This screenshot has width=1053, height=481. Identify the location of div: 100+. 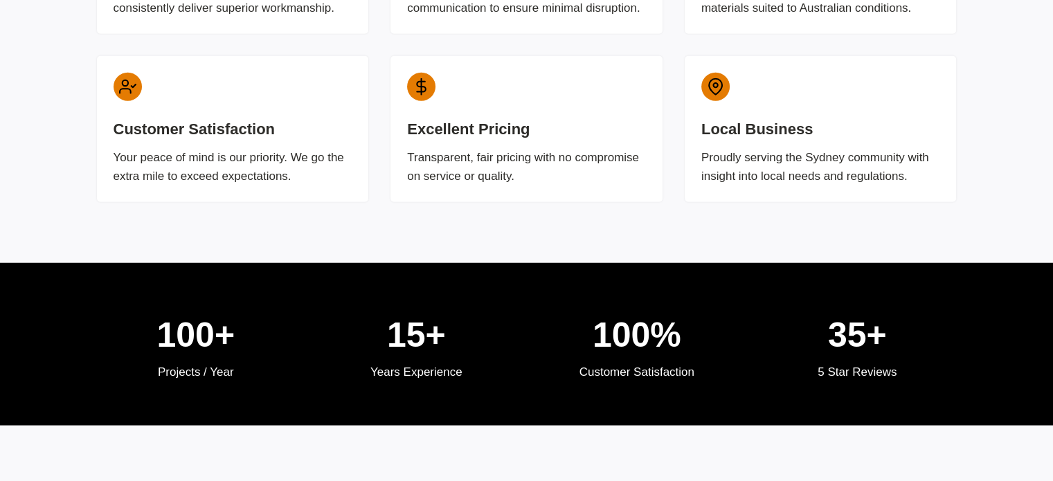
(196, 335).